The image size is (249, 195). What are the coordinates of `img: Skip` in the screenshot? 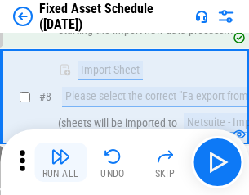 It's located at (165, 156).